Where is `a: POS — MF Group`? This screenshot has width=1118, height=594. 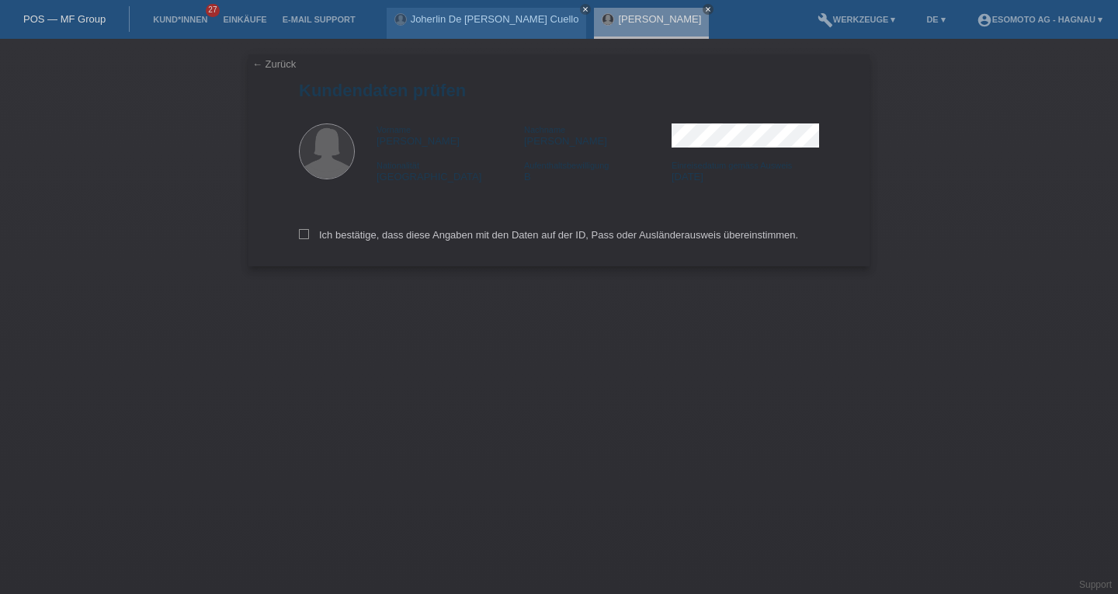
a: POS — MF Group is located at coordinates (64, 19).